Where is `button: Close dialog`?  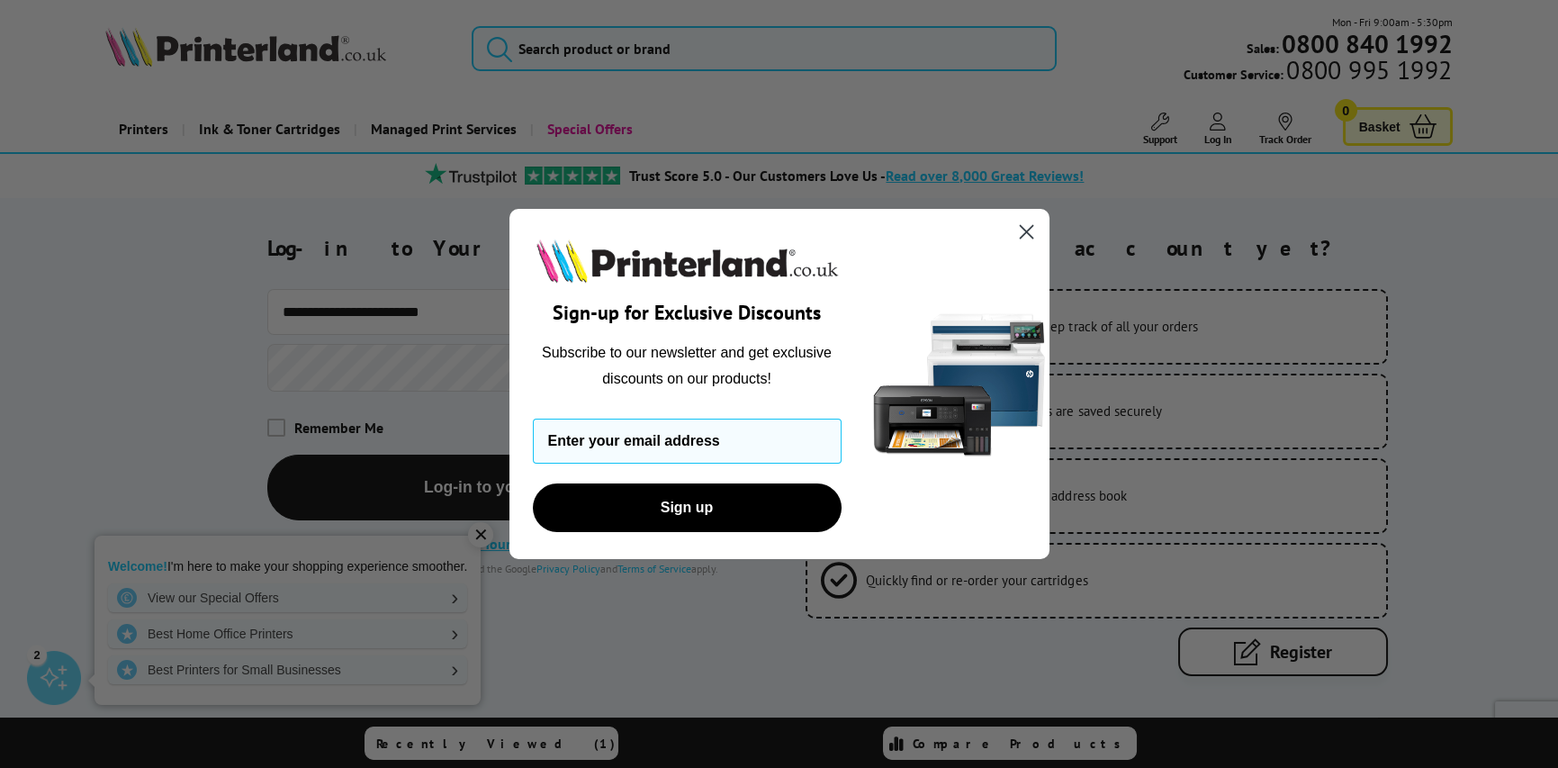
button: Close dialog is located at coordinates (1026, 231).